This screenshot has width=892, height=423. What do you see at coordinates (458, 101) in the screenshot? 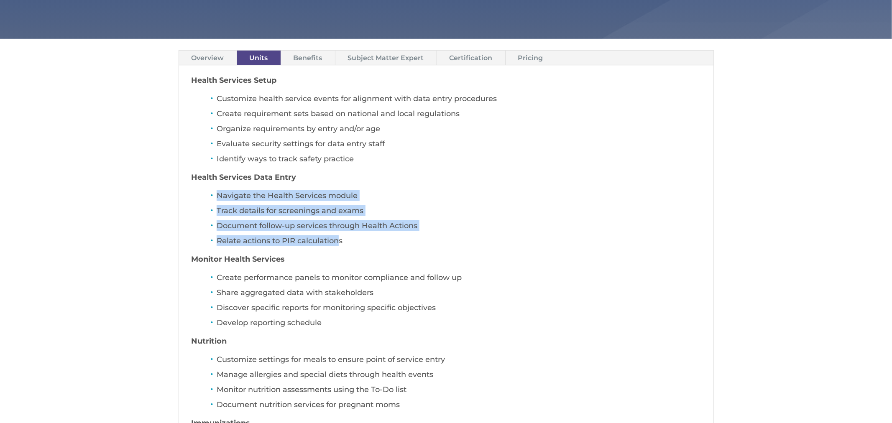
I see `li: Customize health service events for alignment with data entry procedures` at bounding box center [458, 101].